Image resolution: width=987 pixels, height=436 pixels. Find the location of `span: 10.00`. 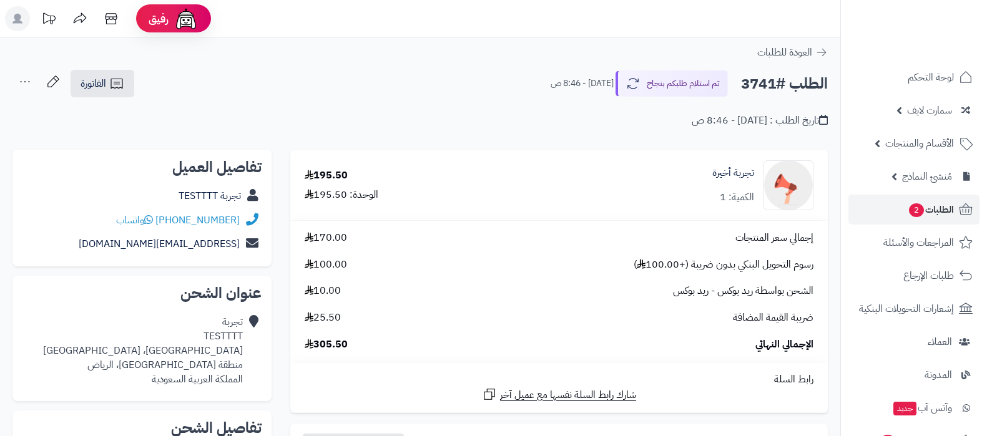

span: 10.00 is located at coordinates (323, 291).